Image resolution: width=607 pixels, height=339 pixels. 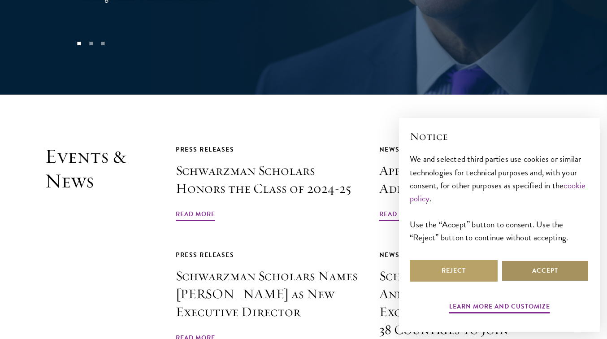 I want to click on a: News Application Tips from the Admissions Team Read More, so click(x=471, y=183).